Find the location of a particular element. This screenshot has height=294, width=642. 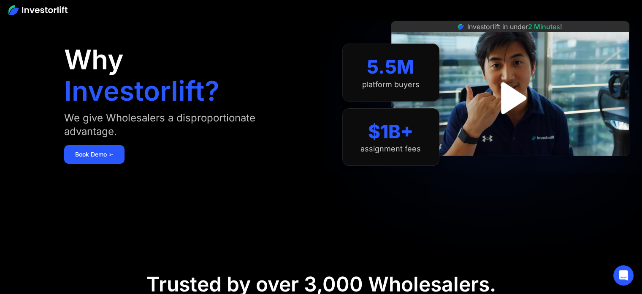

div: $1B+ is located at coordinates (391, 131).